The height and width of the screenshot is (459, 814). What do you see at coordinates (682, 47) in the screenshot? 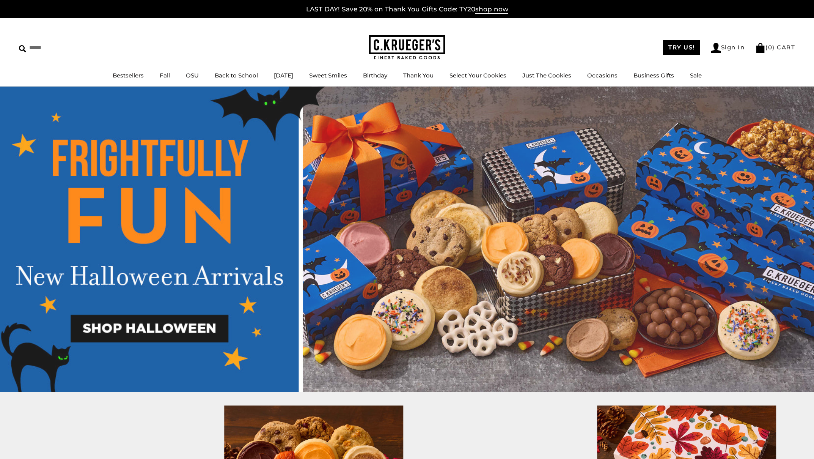
I see `a: TRY US!` at bounding box center [682, 47].